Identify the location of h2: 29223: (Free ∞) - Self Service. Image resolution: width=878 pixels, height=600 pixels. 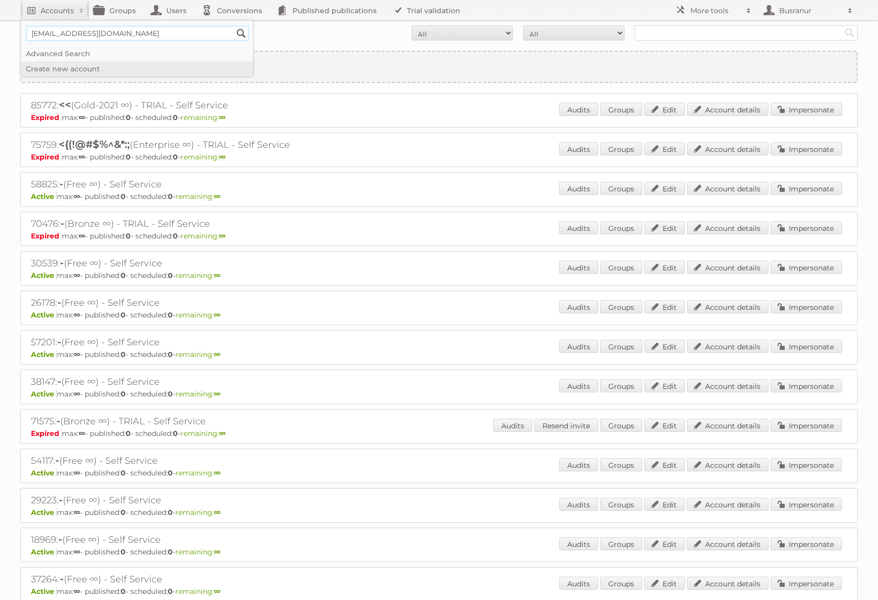
(208, 501).